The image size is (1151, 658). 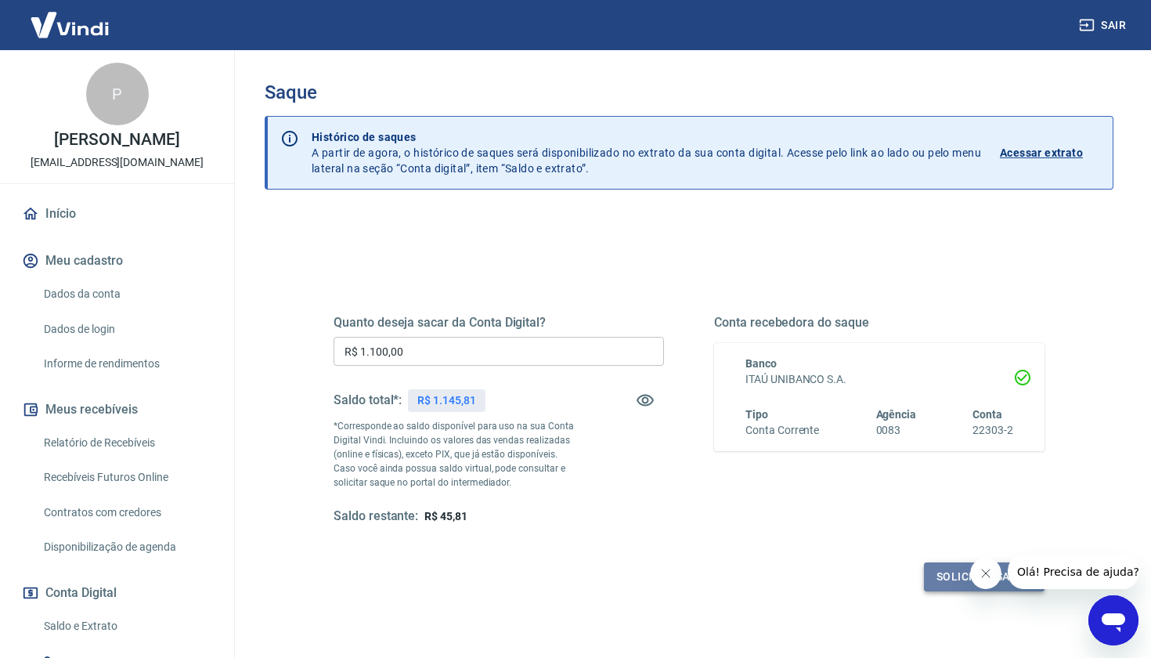 What do you see at coordinates (761, 363) in the screenshot?
I see `span: Banco` at bounding box center [761, 363].